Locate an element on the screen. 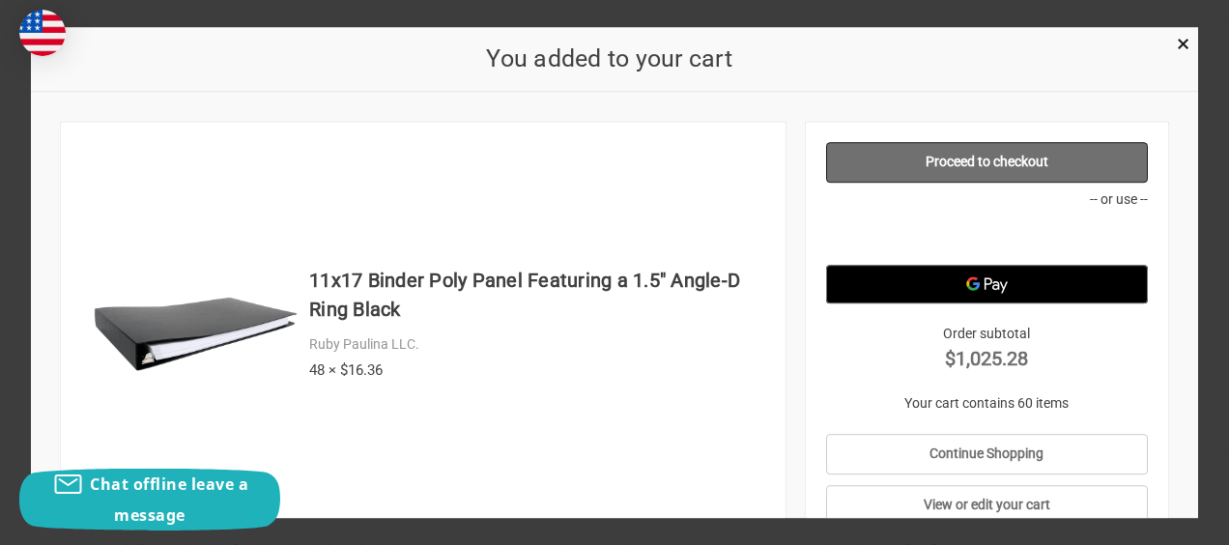  strong: $1,025.28 is located at coordinates (986, 358).